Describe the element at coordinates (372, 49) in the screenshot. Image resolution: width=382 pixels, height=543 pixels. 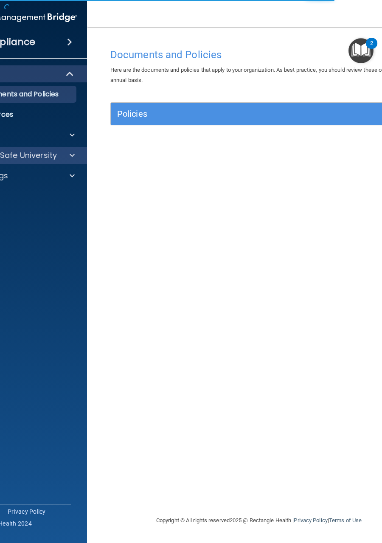
I see `div: 2` at that location.